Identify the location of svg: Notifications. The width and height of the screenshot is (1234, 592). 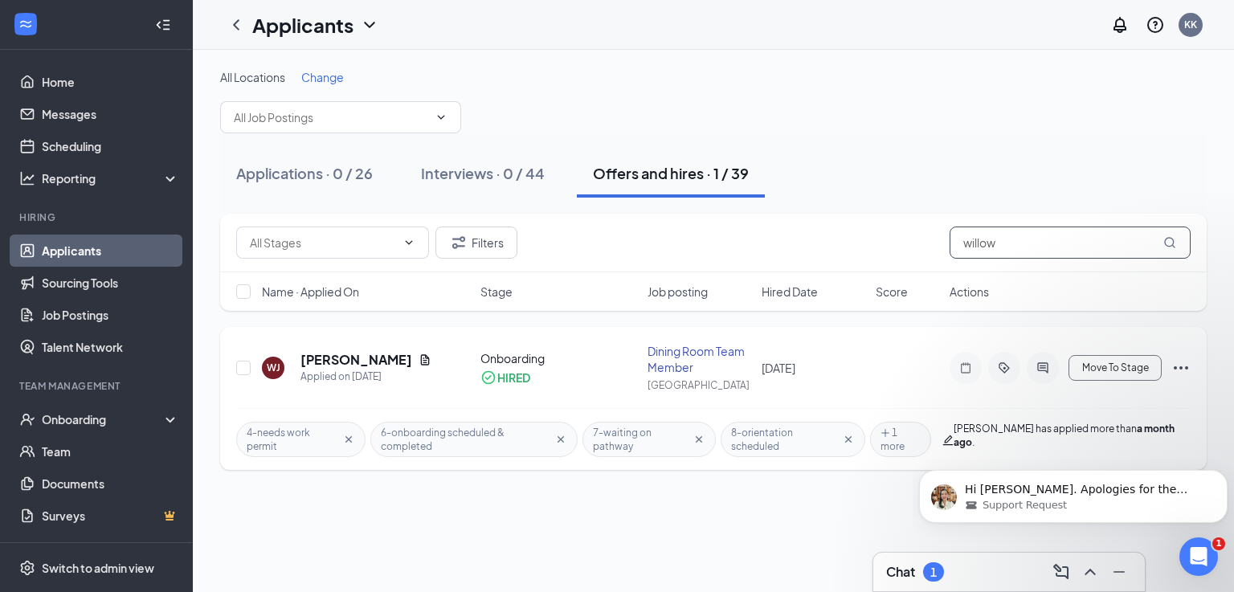
(1120, 25).